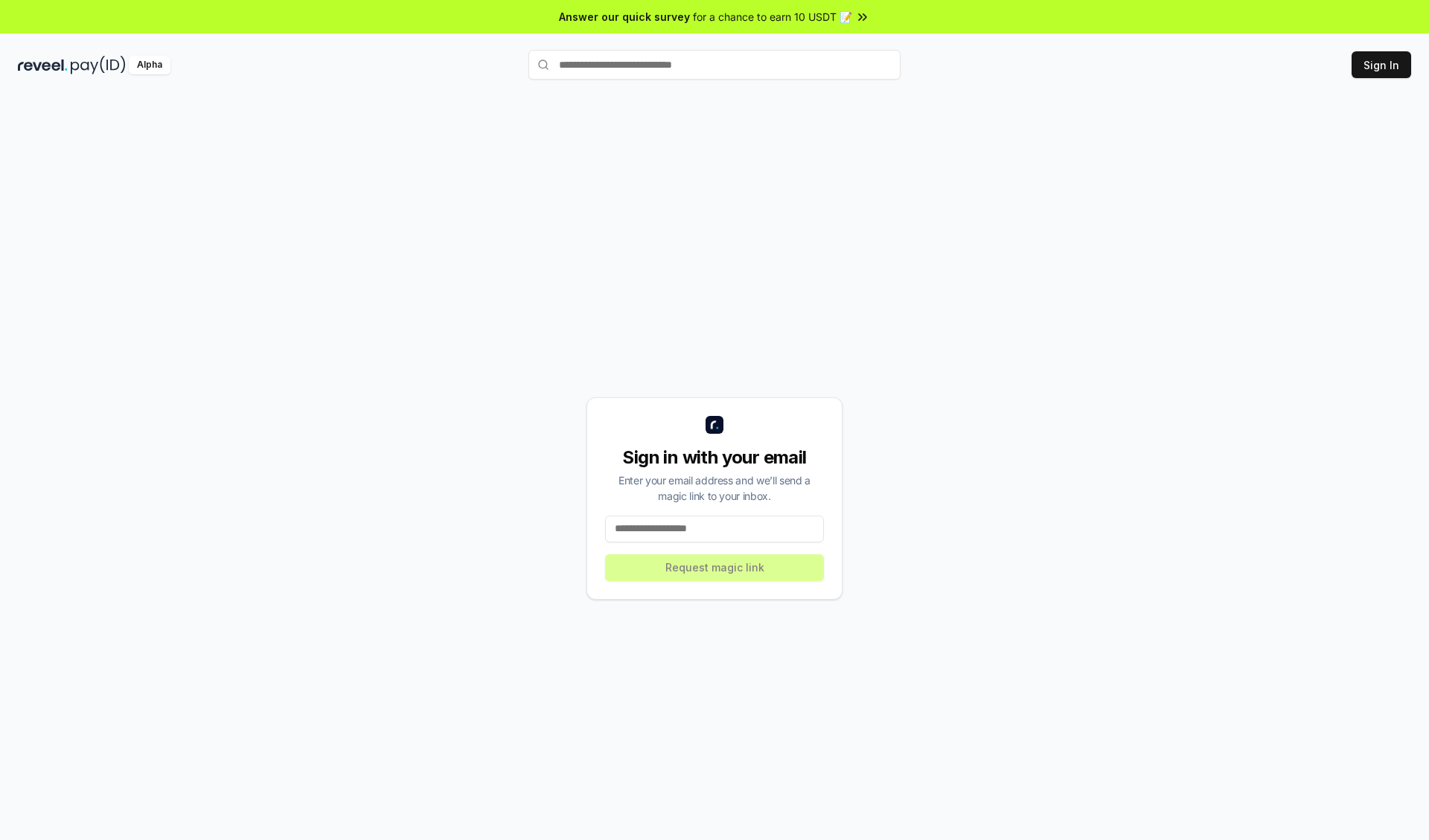  Describe the element at coordinates (772, 17) in the screenshot. I see `span: for a chance to earn 10 USDT 📝` at that location.